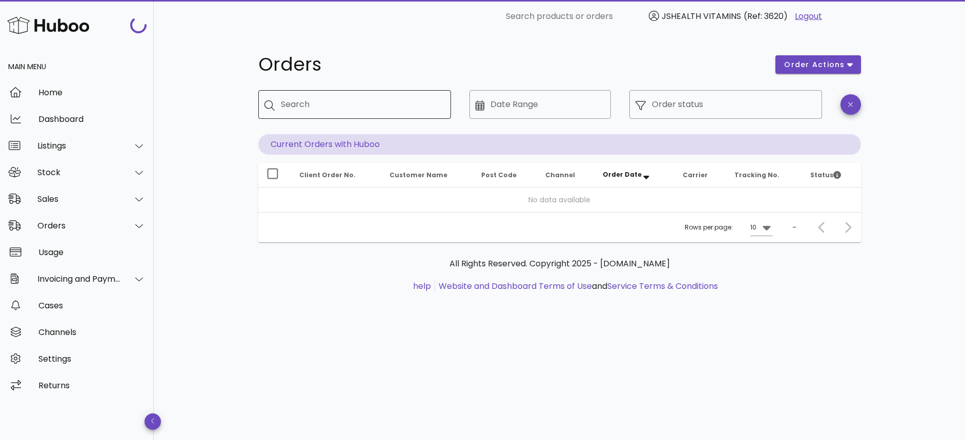  I want to click on th: Order Date: Sorted descending. Activate to remove sorting., so click(635, 175).